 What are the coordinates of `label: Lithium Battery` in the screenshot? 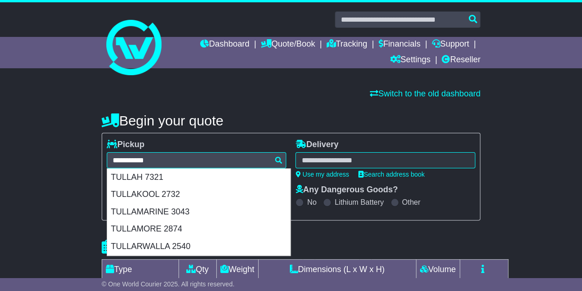 It's located at (359, 202).